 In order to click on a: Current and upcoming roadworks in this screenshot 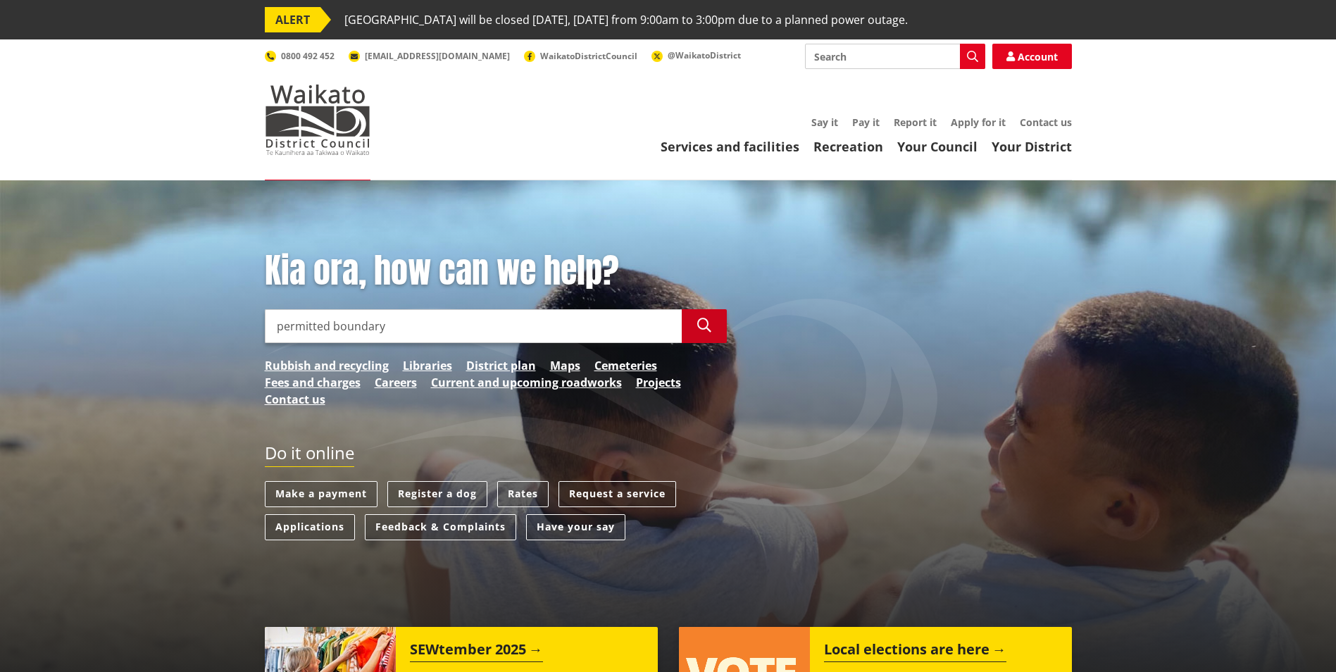, I will do `click(526, 382)`.